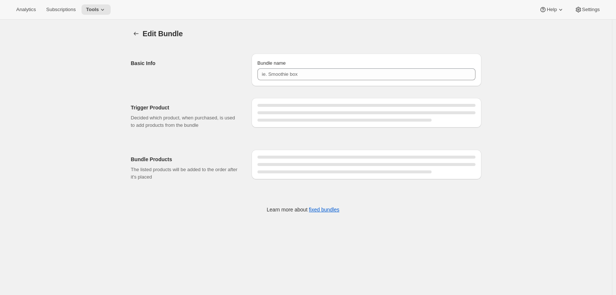 This screenshot has width=616, height=295. What do you see at coordinates (185, 107) in the screenshot?
I see `h2: Trigger Product` at bounding box center [185, 107].